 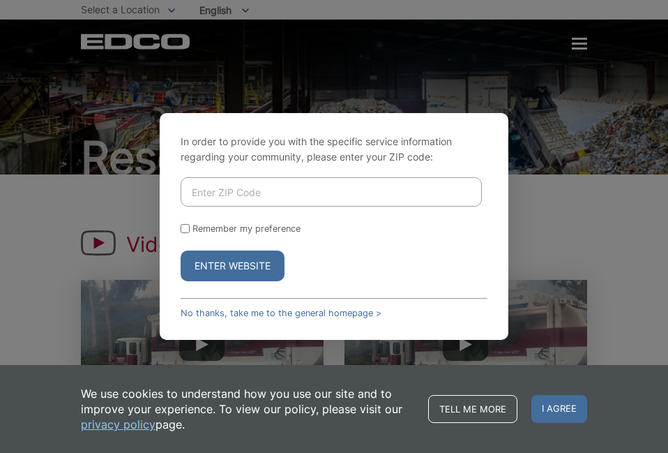 I want to click on a: Tell me more, so click(x=473, y=409).